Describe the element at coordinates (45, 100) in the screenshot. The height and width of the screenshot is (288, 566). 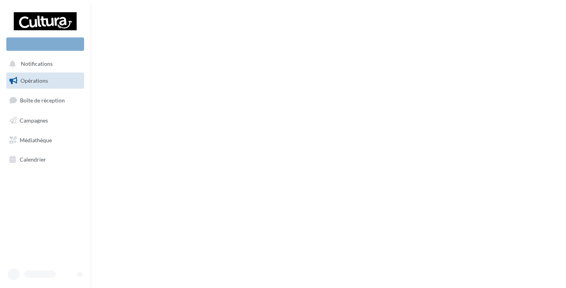
I see `a: Boîte de réception` at that location.